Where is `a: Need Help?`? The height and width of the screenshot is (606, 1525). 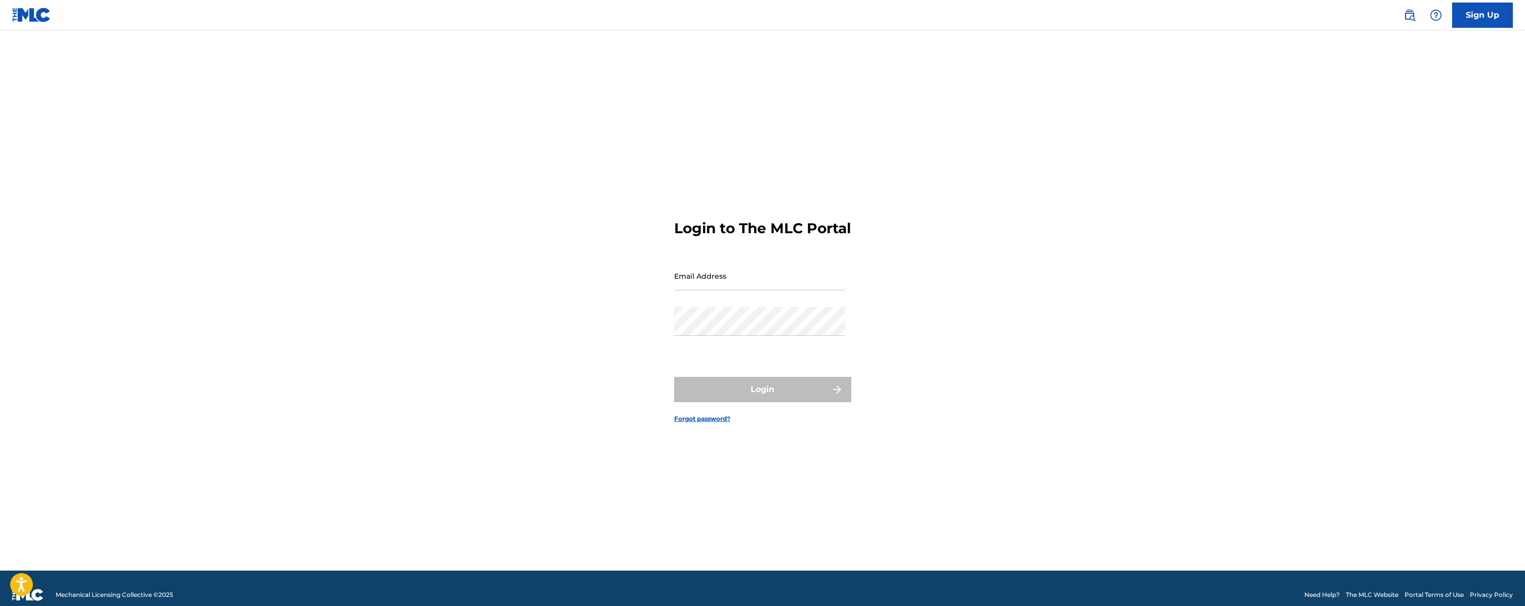 a: Need Help? is located at coordinates (1322, 595).